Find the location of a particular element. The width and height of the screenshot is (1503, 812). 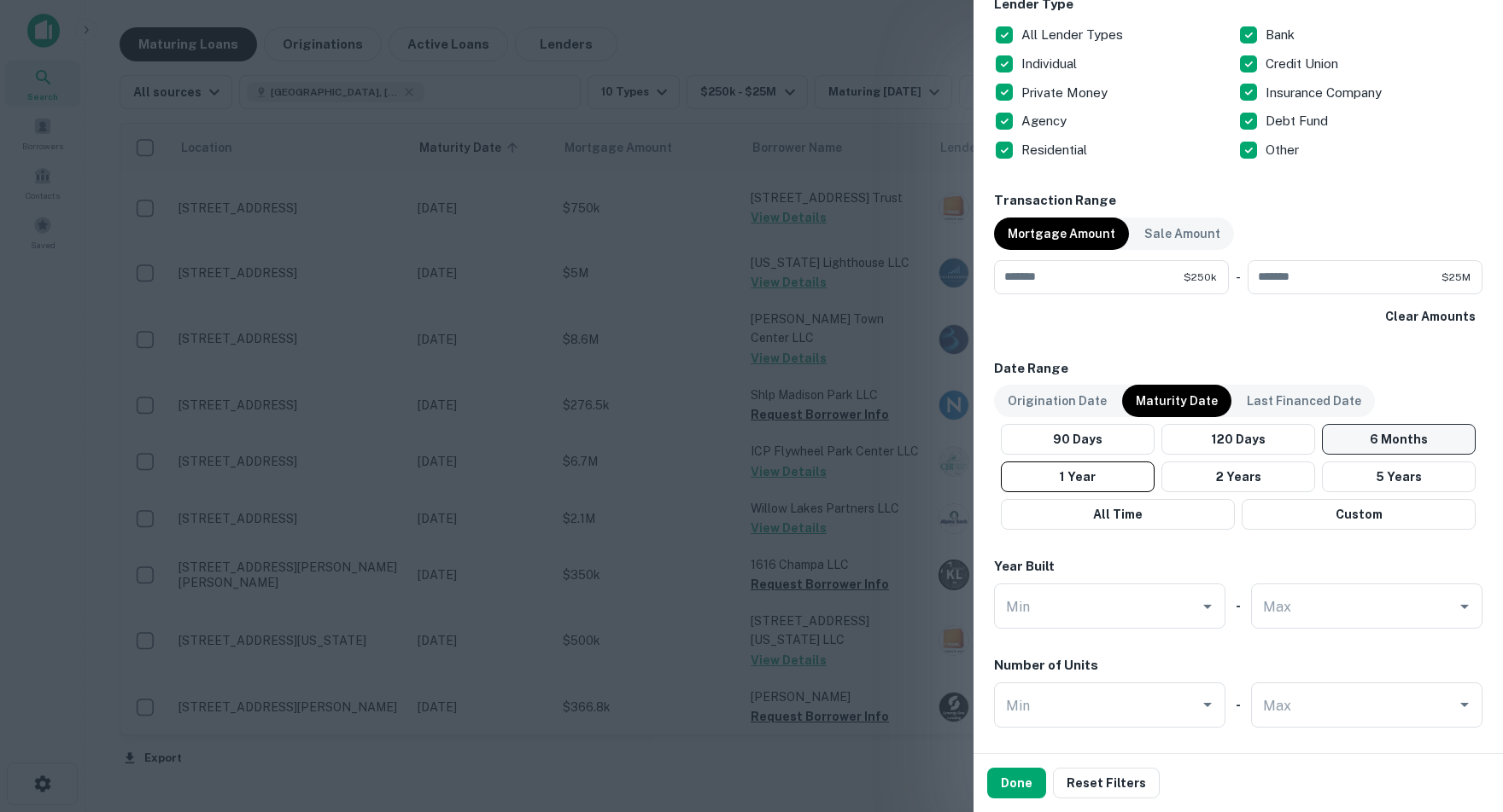

p: Insurance Company is located at coordinates (1325, 93).